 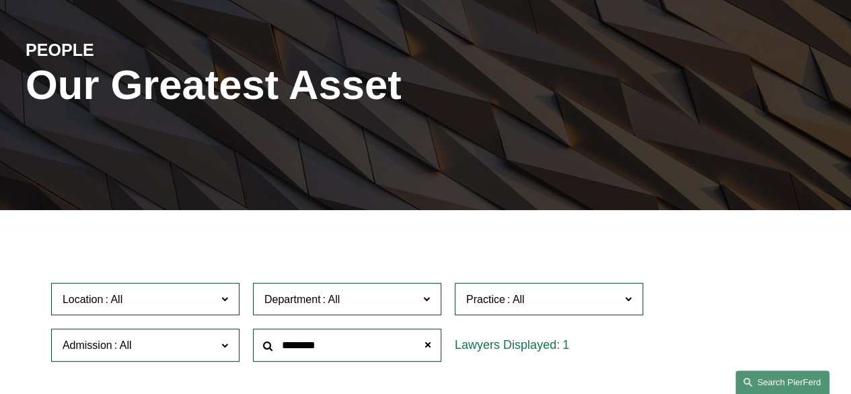 I want to click on a: Search this site, so click(x=783, y=382).